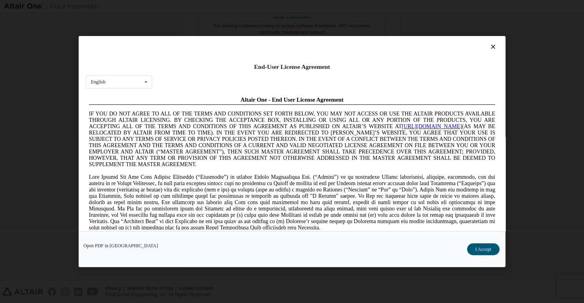  What do you see at coordinates (206, 6) in the screenshot?
I see `span: Altair One - End User License Agreement` at bounding box center [206, 6].